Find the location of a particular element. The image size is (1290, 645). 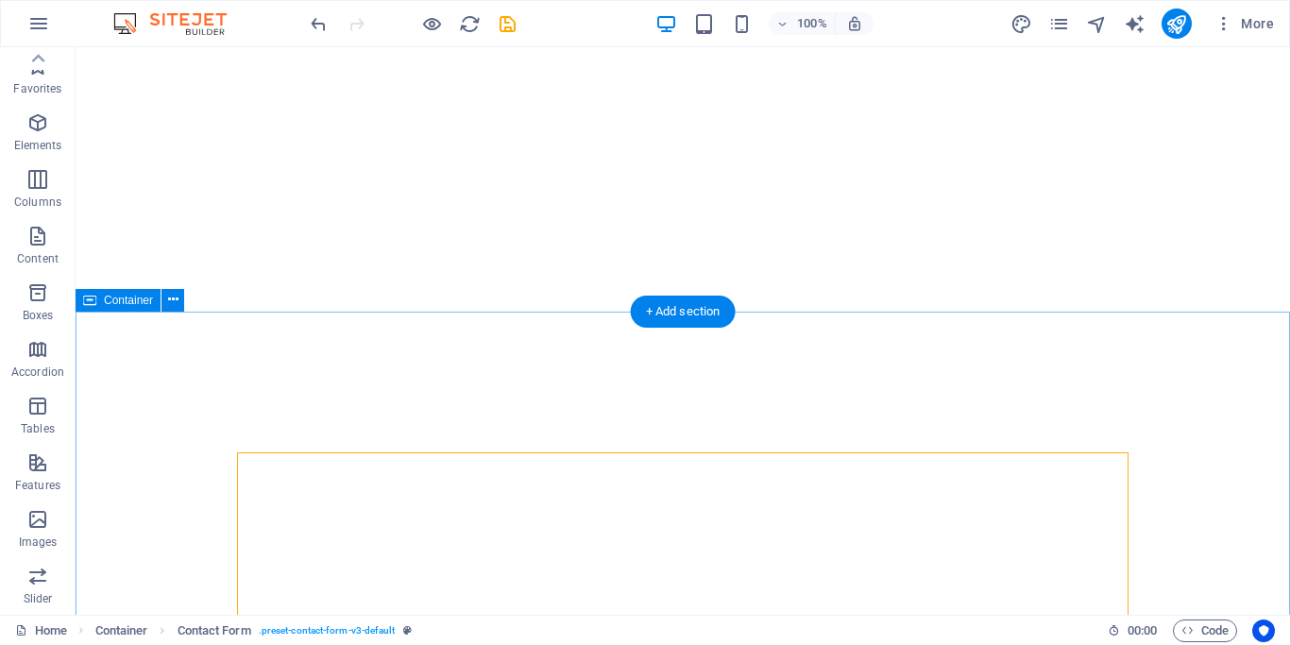

button: navigator is located at coordinates (1097, 24).